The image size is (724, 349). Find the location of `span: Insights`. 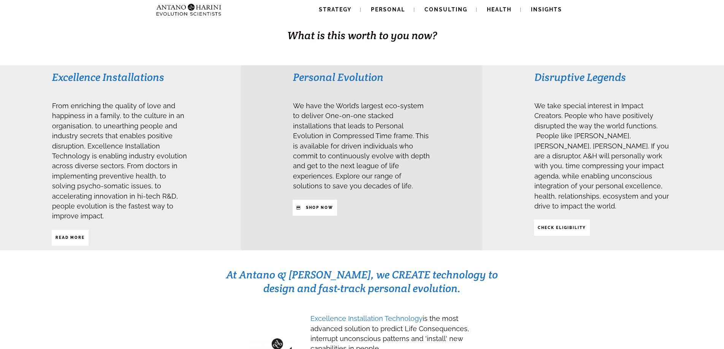

span: Insights is located at coordinates (546, 9).